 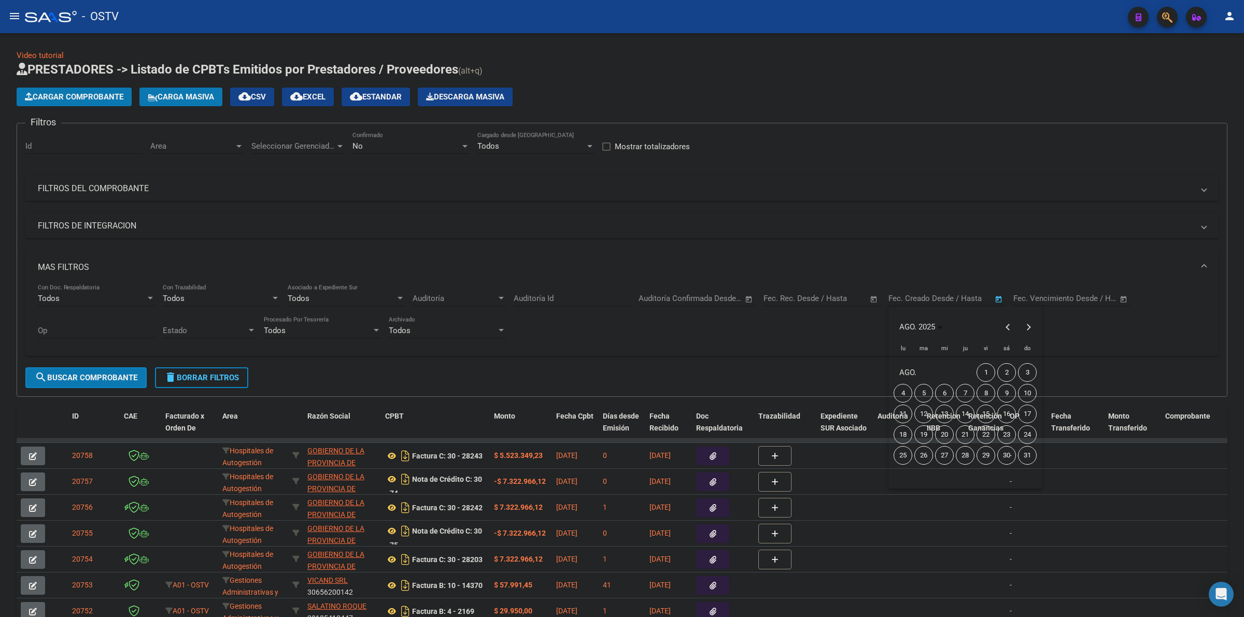 What do you see at coordinates (965, 414) in the screenshot?
I see `span: 14` at bounding box center [965, 414].